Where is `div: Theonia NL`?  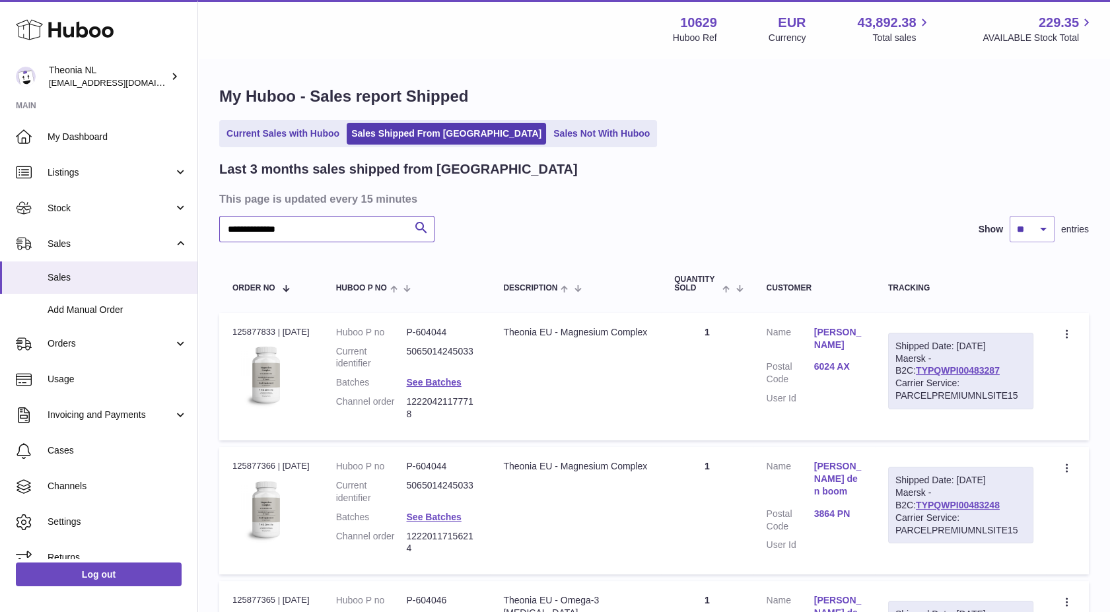
div: Theonia NL is located at coordinates (108, 77).